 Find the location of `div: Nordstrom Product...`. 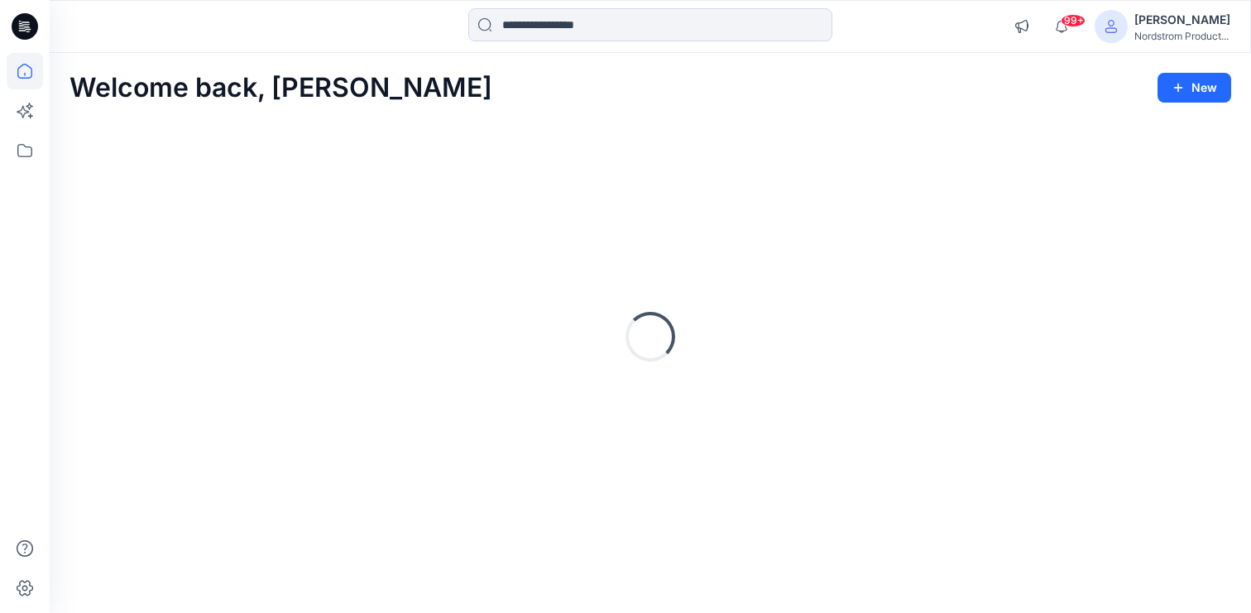

div: Nordstrom Product... is located at coordinates (1183, 36).